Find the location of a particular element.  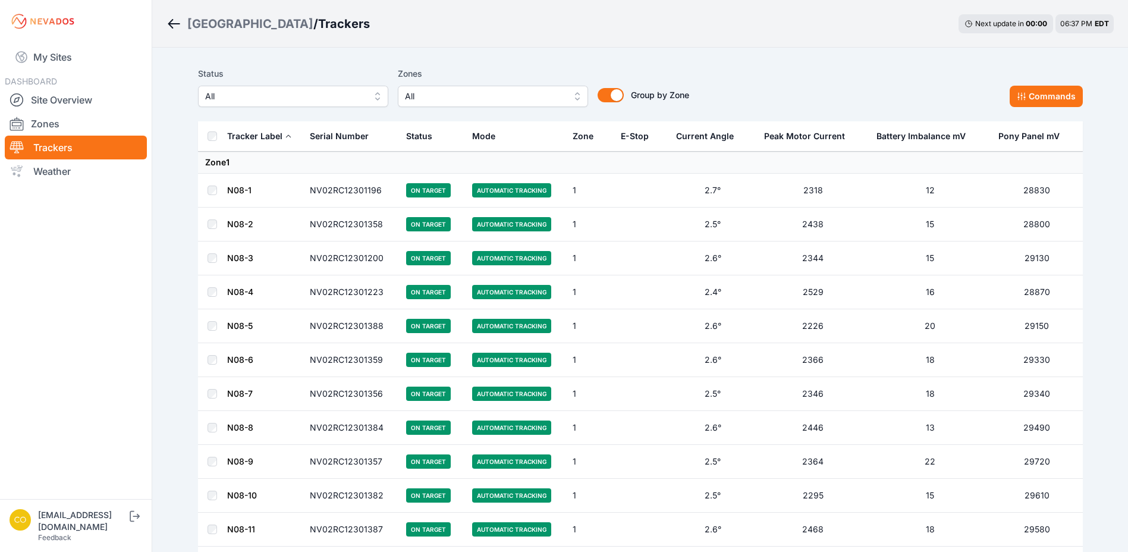

a: N08-3 is located at coordinates (240, 257).